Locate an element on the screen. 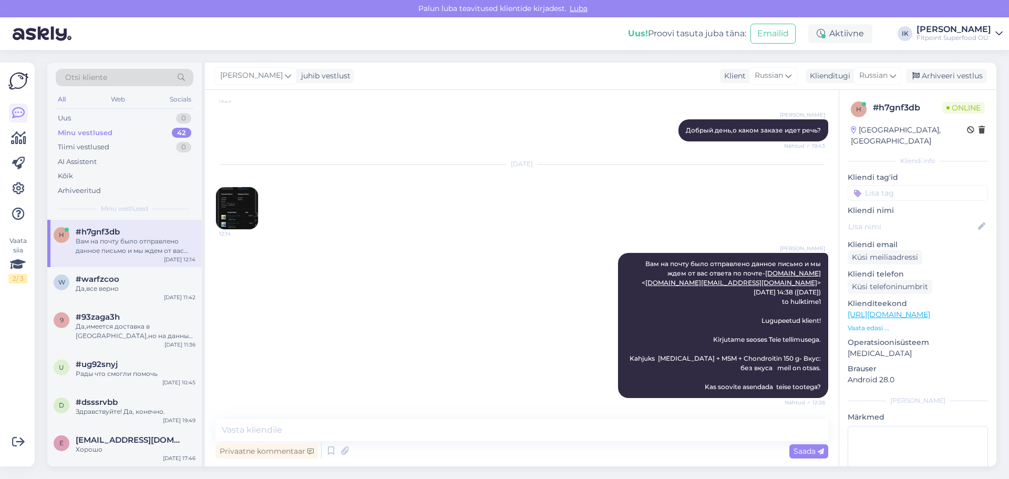 The height and width of the screenshot is (479, 1009). div: Uus is located at coordinates (64, 118).